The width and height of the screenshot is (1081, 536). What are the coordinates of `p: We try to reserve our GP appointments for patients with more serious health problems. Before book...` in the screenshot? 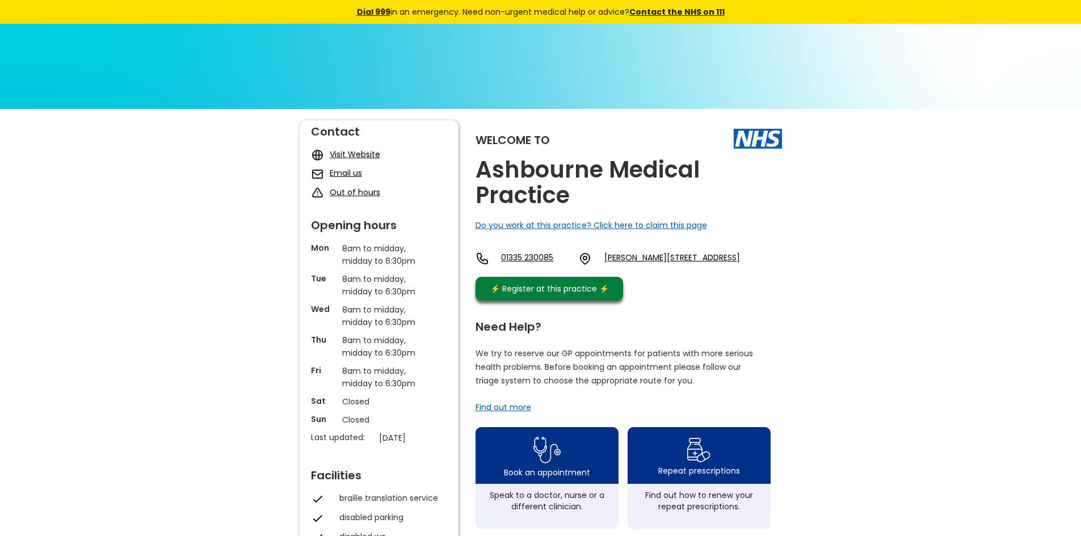 It's located at (615, 367).